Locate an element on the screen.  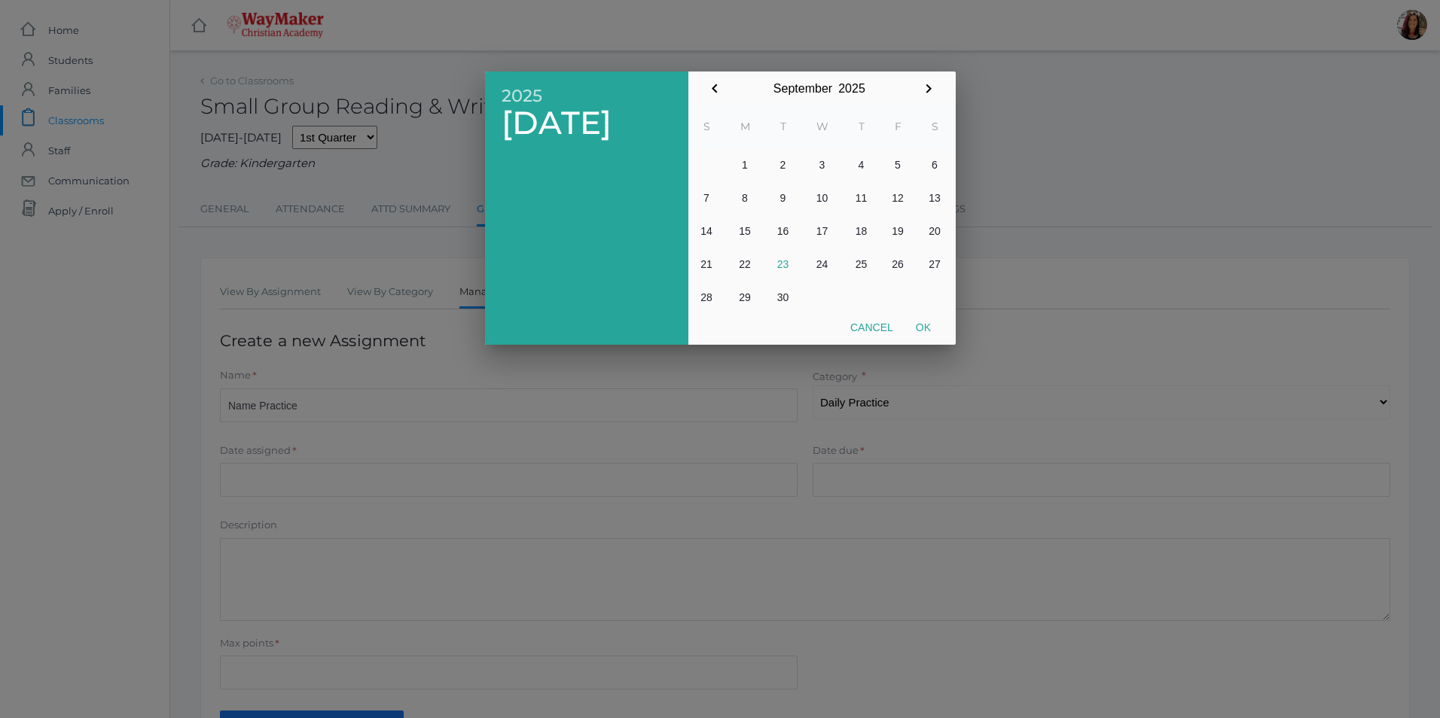
button: 10 is located at coordinates (822, 198).